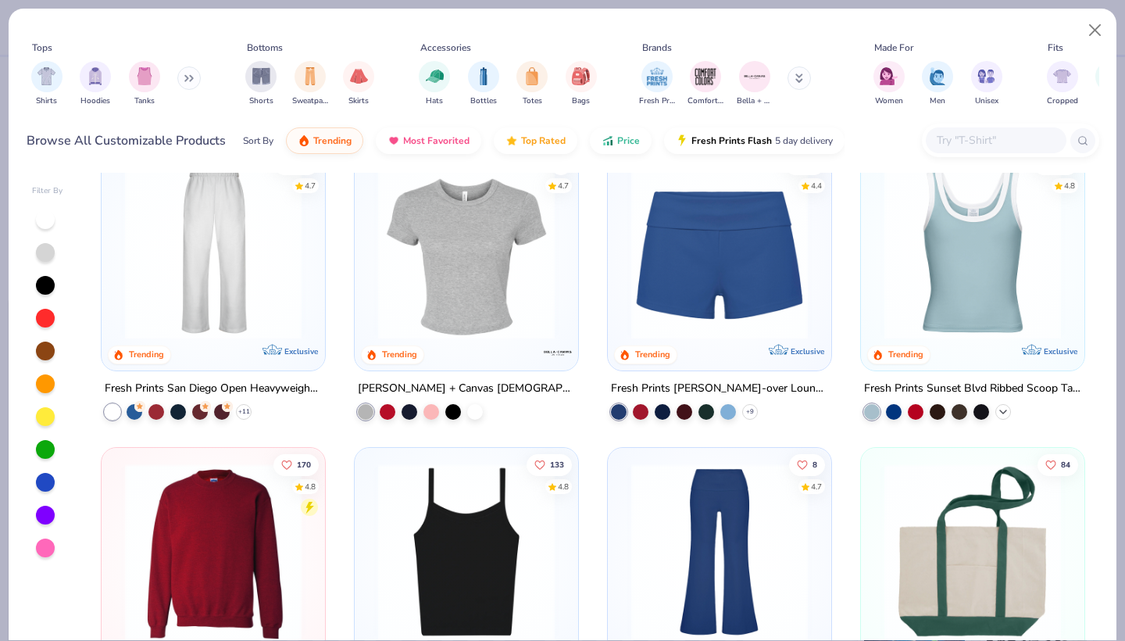 The width and height of the screenshot is (1125, 641). Describe the element at coordinates (706, 77) in the screenshot. I see `img: Comfort Colors Image` at that location.